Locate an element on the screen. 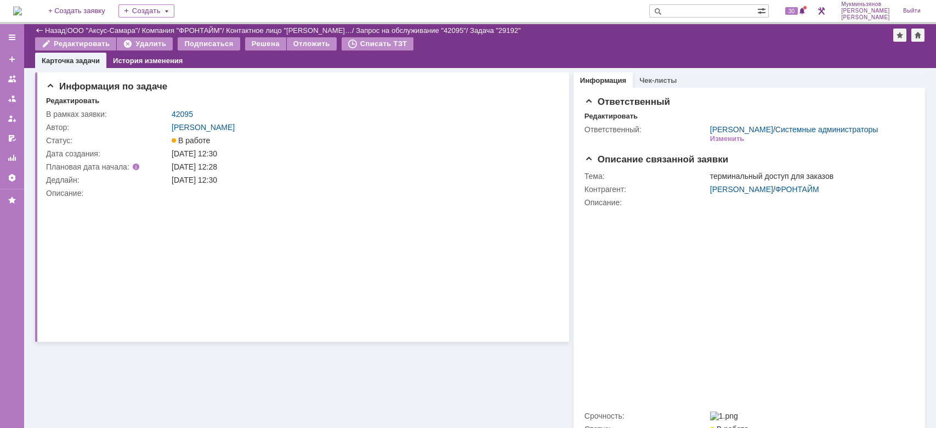  a: ФРОНТАЙМ is located at coordinates (797, 189).